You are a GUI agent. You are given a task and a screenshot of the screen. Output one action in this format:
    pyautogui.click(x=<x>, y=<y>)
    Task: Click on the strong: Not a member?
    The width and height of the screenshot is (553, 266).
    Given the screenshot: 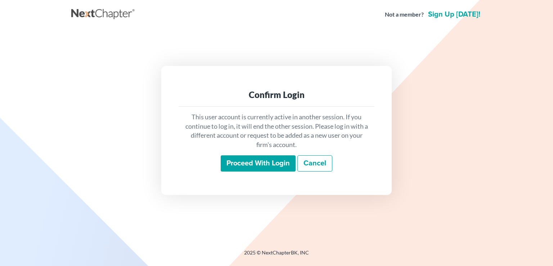 What is the action you would take?
    pyautogui.click(x=404, y=14)
    